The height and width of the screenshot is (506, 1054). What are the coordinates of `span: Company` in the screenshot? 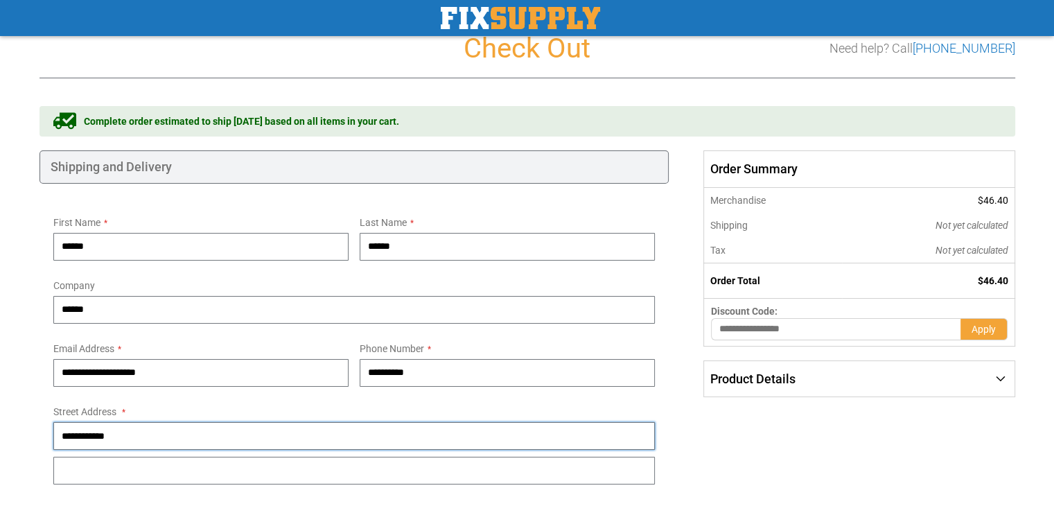 It's located at (74, 286).